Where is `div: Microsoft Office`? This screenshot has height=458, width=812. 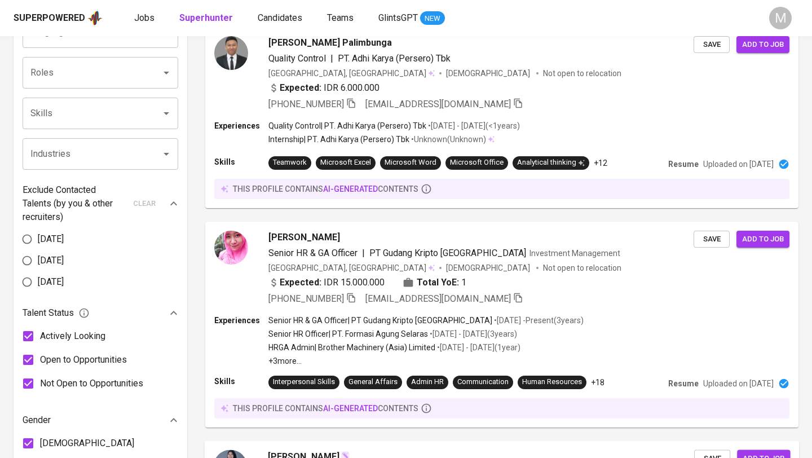 div: Microsoft Office is located at coordinates (476, 162).